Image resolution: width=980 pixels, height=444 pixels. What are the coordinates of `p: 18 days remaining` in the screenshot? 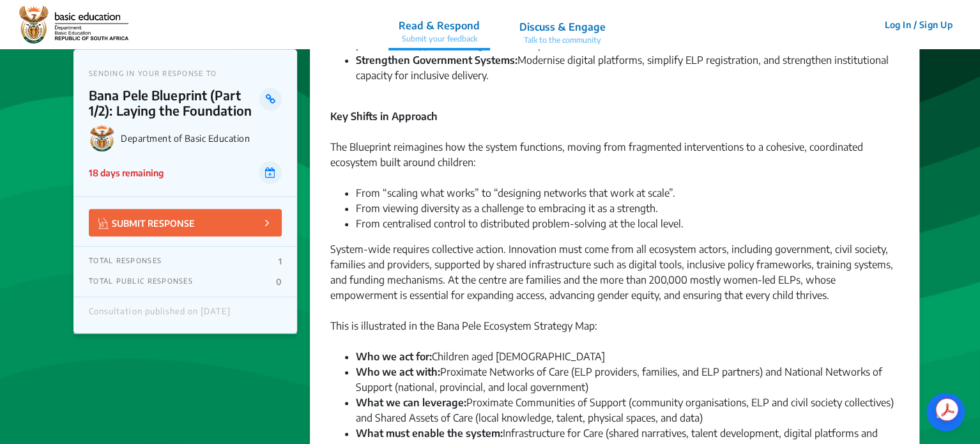 It's located at (126, 173).